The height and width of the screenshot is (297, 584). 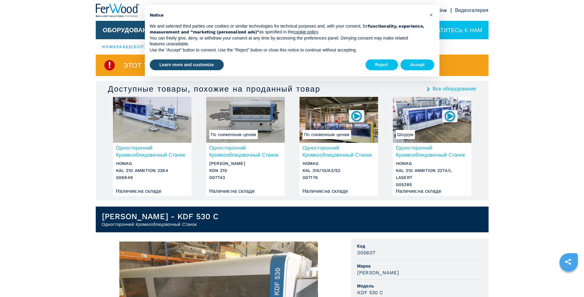 What do you see at coordinates (417, 65) in the screenshot?
I see `button: Accept` at bounding box center [417, 65].